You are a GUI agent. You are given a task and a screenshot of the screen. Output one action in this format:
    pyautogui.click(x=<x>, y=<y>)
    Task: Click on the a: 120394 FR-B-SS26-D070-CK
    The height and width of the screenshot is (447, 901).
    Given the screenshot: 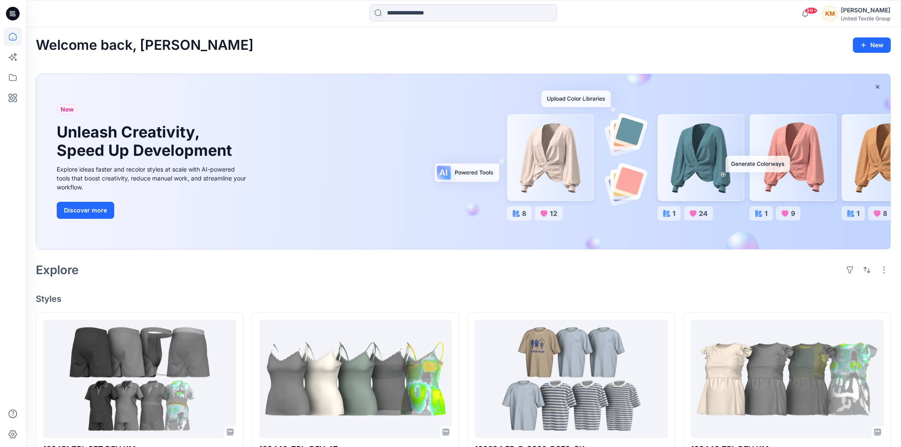 What is the action you would take?
    pyautogui.click(x=571, y=379)
    